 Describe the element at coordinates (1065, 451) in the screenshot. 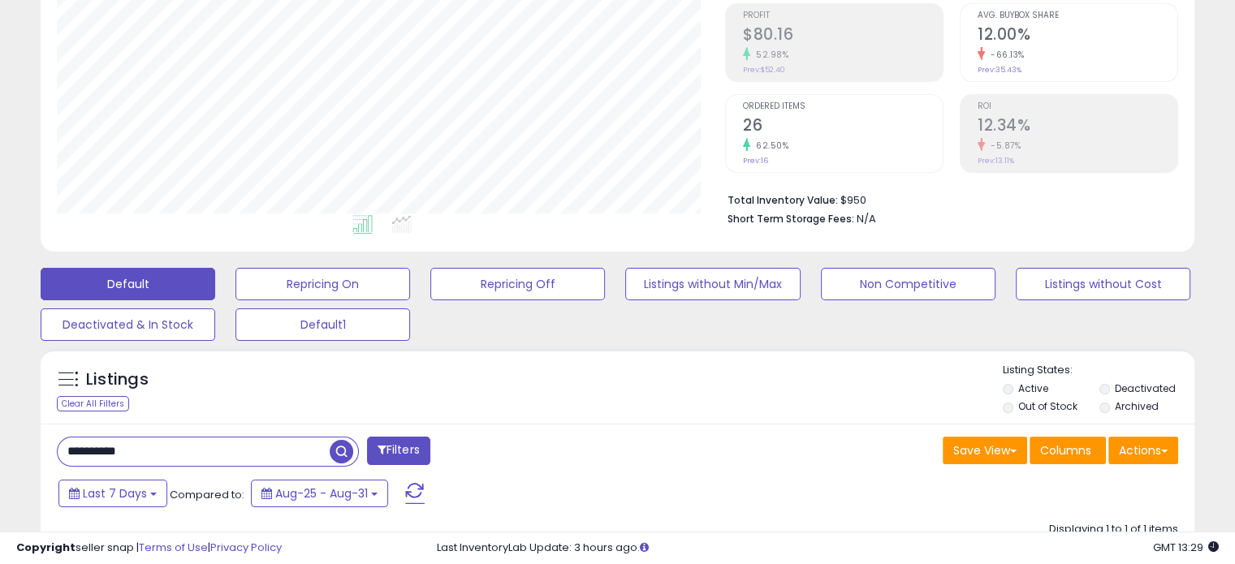

I see `span: Columns` at that location.